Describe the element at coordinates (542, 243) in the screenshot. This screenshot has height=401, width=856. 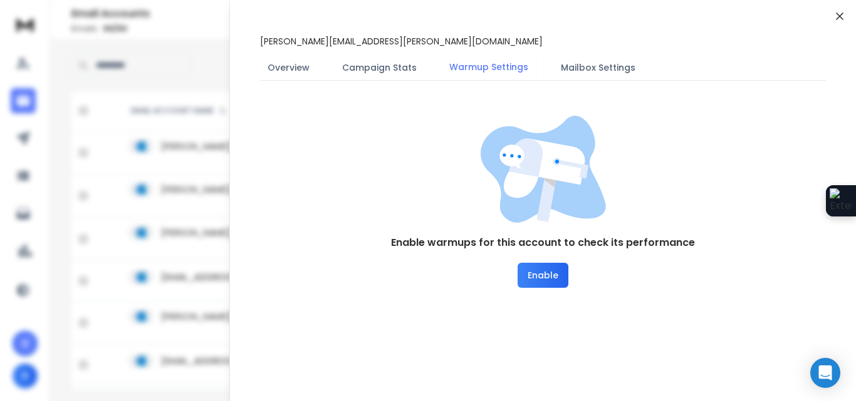
I see `h1: Enable warmups for this account to check its performance` at that location.